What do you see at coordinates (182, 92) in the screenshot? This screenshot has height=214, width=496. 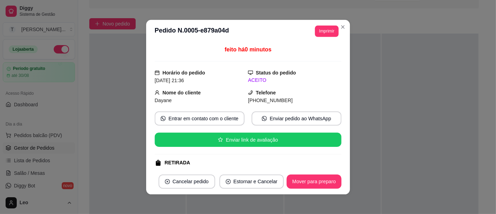 I see `strong: Nome do cliente` at bounding box center [182, 92].